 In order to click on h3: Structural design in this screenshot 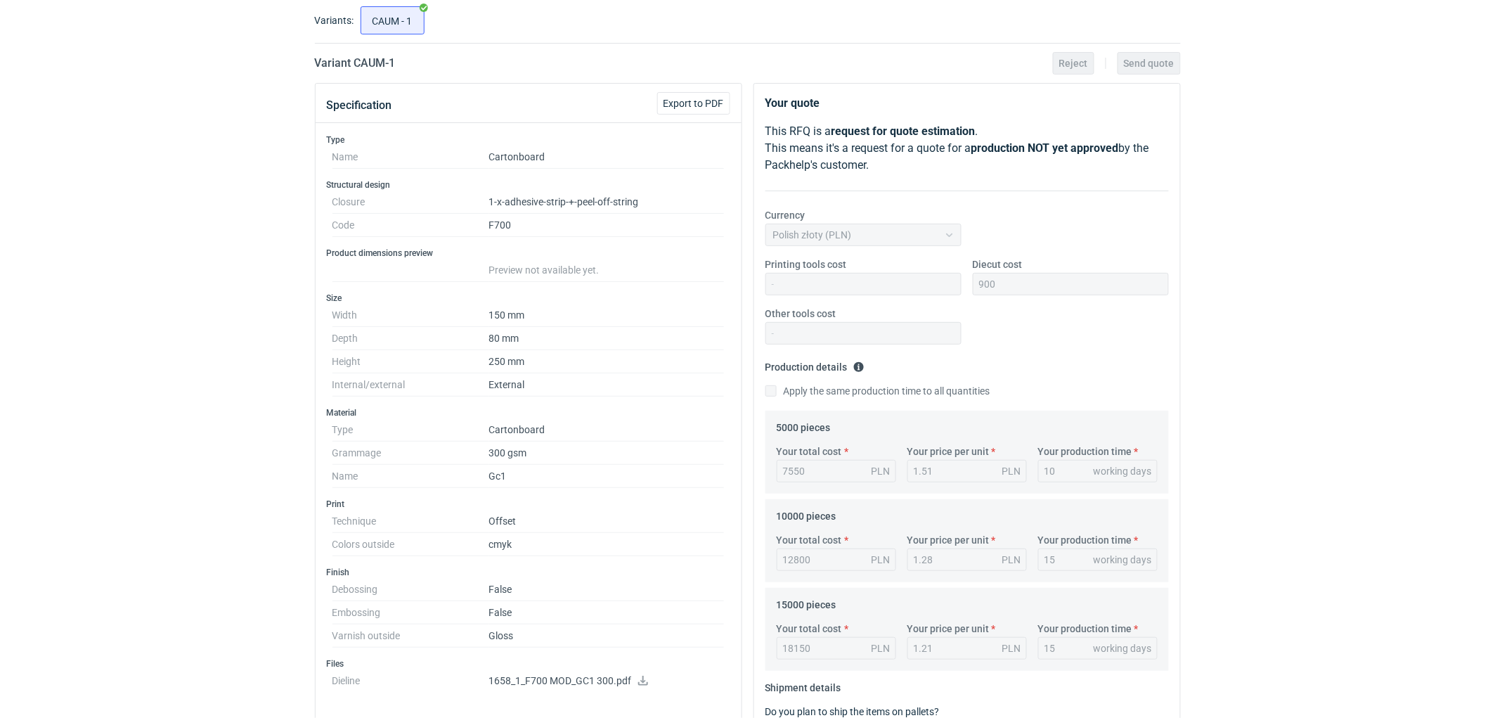, I will do `click(529, 185)`.